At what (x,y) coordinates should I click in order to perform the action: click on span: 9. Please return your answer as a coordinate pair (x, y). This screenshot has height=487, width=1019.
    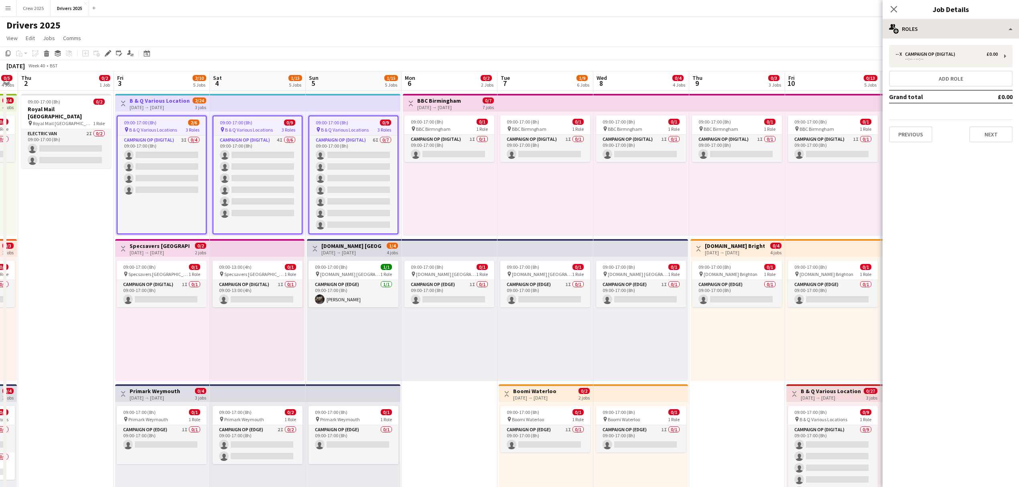
    Looking at the image, I should click on (697, 83).